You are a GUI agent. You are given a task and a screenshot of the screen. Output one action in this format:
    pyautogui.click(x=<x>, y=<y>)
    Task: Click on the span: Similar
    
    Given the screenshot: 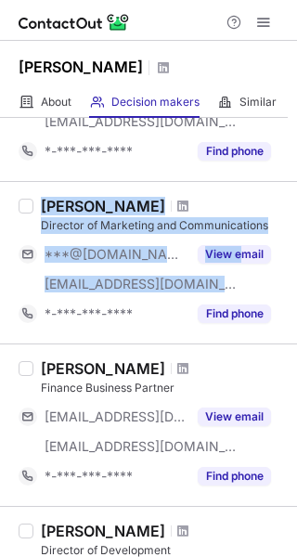 What is the action you would take?
    pyautogui.click(x=258, y=102)
    